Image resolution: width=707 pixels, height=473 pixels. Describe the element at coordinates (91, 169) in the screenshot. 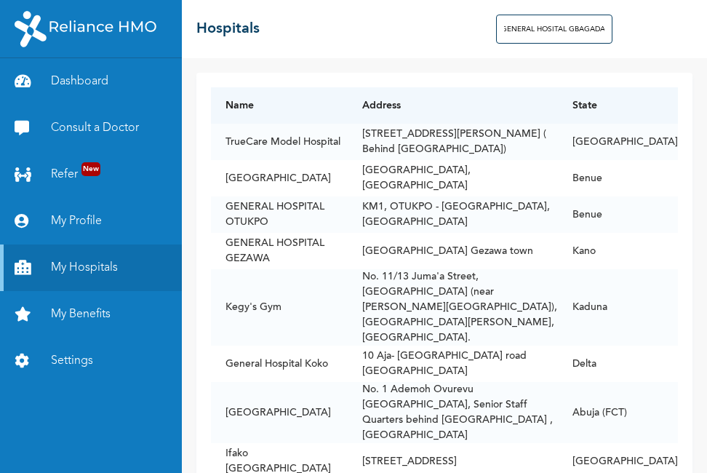

I see `span: New` at that location.